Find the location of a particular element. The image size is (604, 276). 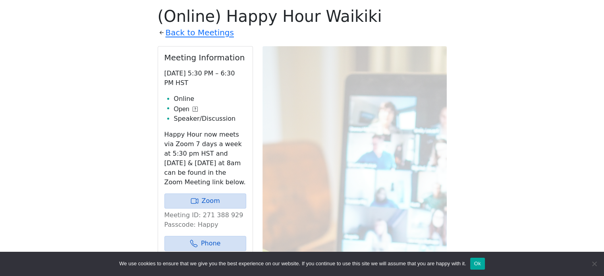

h2: Meeting Information is located at coordinates (205, 58).